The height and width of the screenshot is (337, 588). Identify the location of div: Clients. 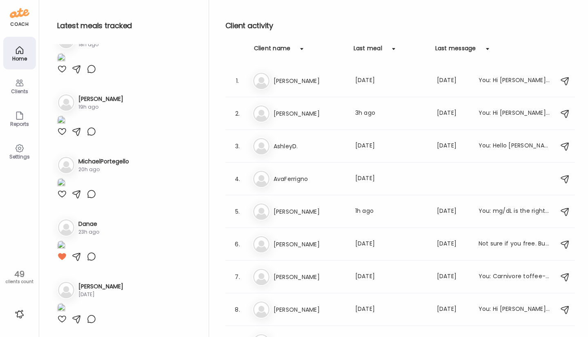
(20, 91).